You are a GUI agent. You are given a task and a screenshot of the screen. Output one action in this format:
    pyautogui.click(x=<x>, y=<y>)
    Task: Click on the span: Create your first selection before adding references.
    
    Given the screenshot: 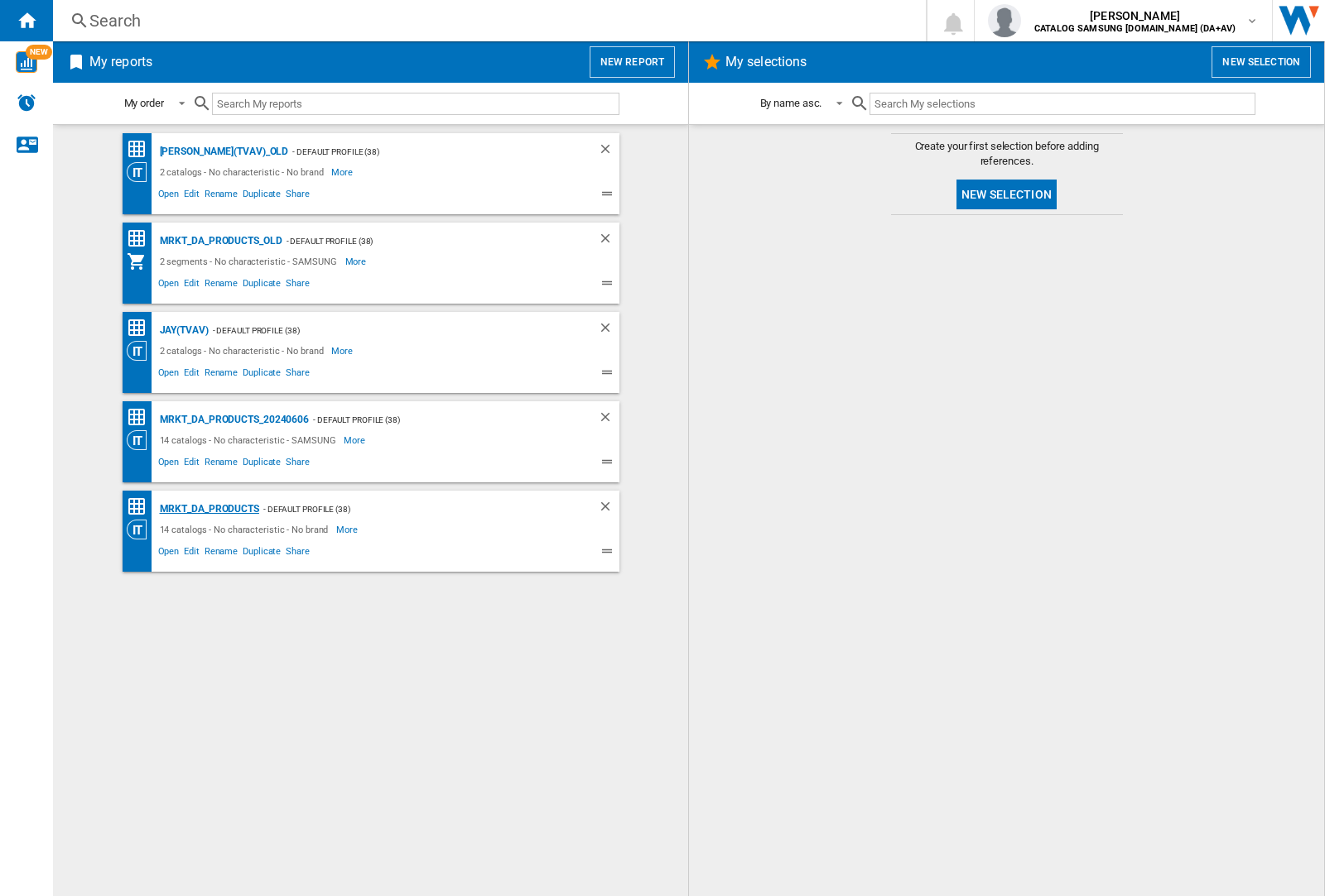 What is the action you would take?
    pyautogui.click(x=1007, y=154)
    